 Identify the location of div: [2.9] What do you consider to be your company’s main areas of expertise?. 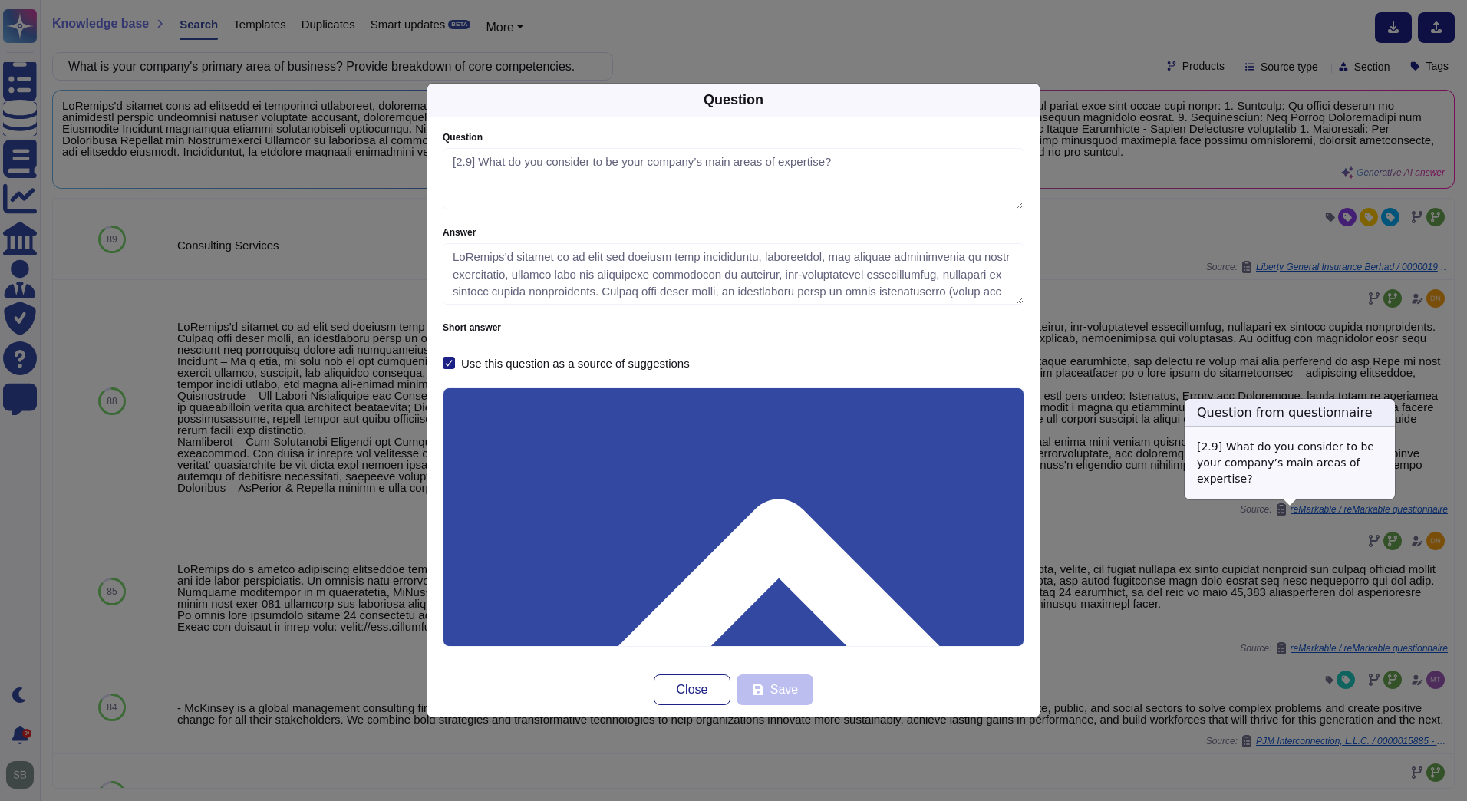
(1289, 463).